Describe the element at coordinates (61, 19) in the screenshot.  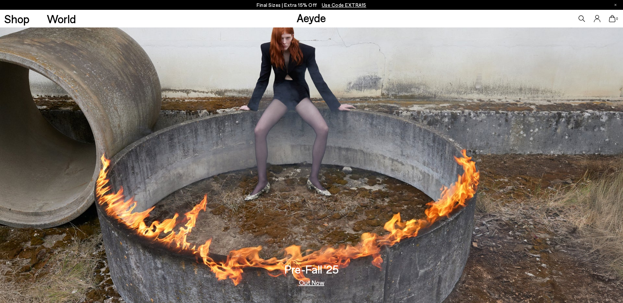
I see `a: World` at that location.